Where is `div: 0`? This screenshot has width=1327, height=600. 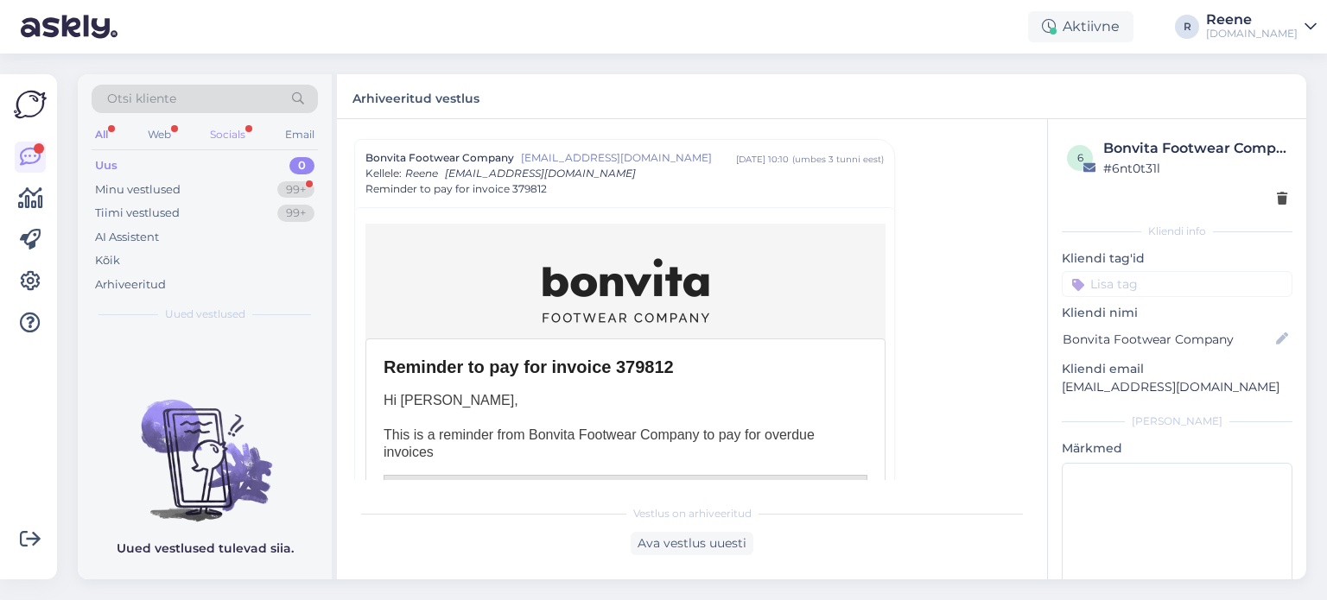
div: 0 is located at coordinates (302, 166).